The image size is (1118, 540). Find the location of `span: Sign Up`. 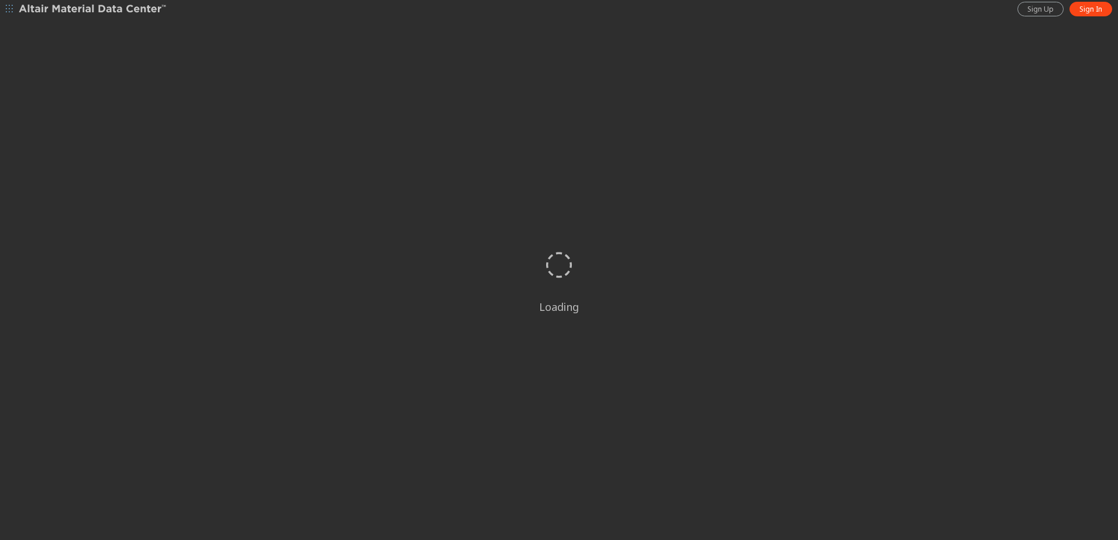

span: Sign Up is located at coordinates (1040, 9).